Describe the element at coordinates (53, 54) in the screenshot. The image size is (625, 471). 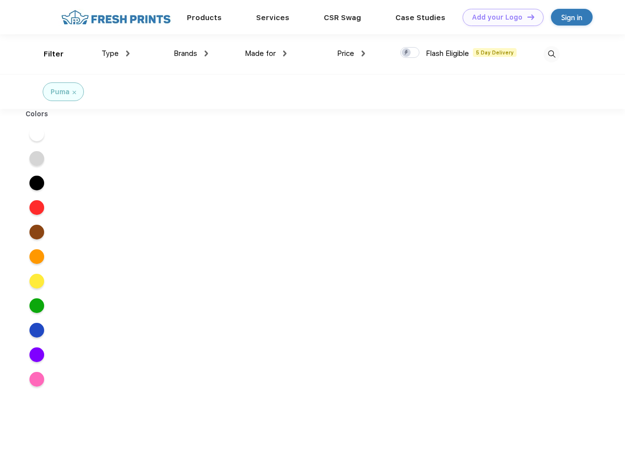
I see `div: Filter` at that location.